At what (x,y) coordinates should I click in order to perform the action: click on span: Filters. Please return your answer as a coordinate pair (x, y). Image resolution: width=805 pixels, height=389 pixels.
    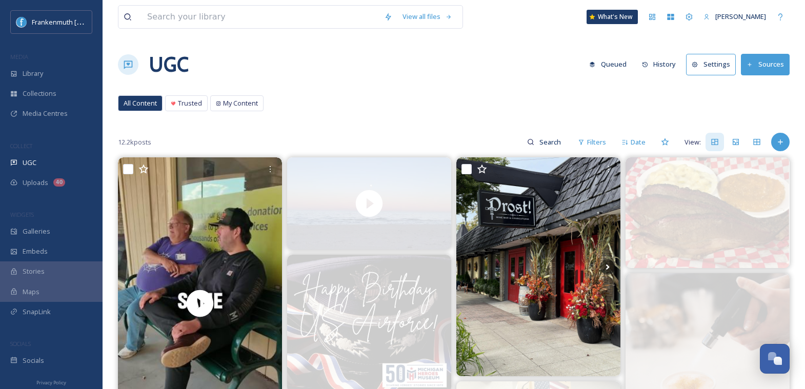
    Looking at the image, I should click on (596, 142).